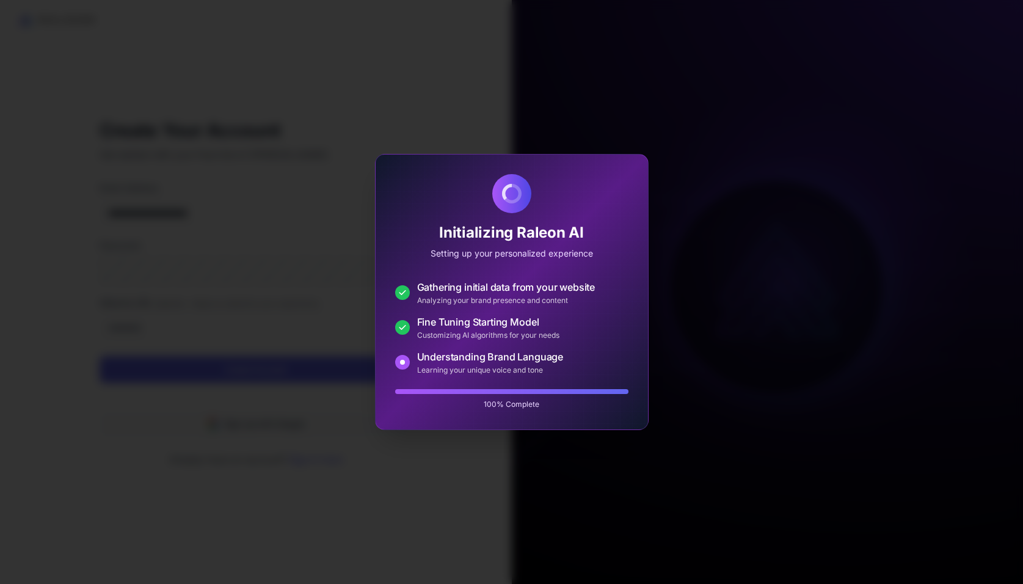 Image resolution: width=1023 pixels, height=584 pixels. I want to click on p: Gathering initial data from your website, so click(523, 287).